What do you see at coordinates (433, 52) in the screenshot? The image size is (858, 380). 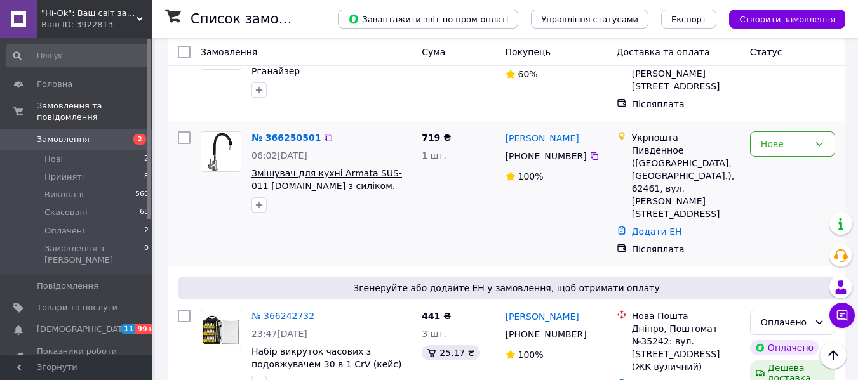 I see `span: Cума` at bounding box center [433, 52].